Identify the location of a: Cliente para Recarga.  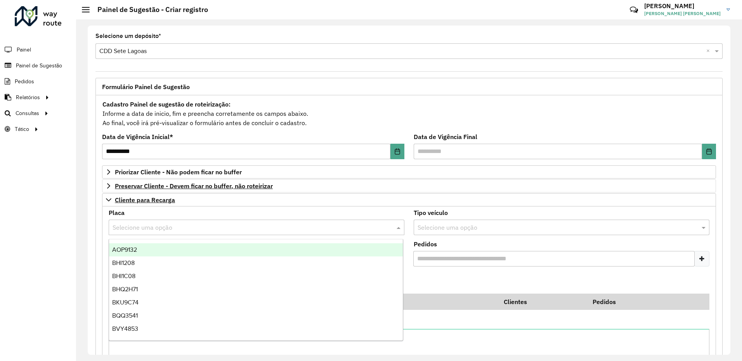
(409, 200).